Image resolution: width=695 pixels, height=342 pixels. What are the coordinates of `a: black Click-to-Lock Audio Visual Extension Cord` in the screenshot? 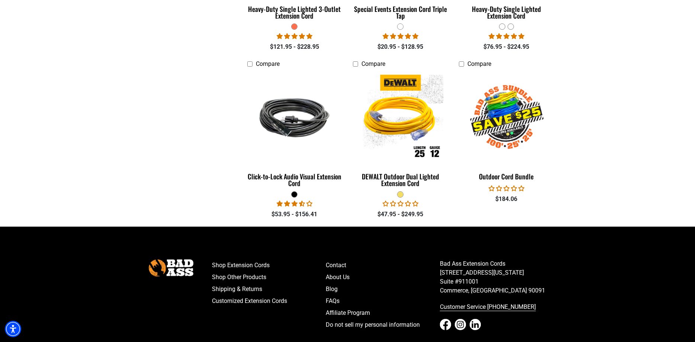 It's located at (294, 131).